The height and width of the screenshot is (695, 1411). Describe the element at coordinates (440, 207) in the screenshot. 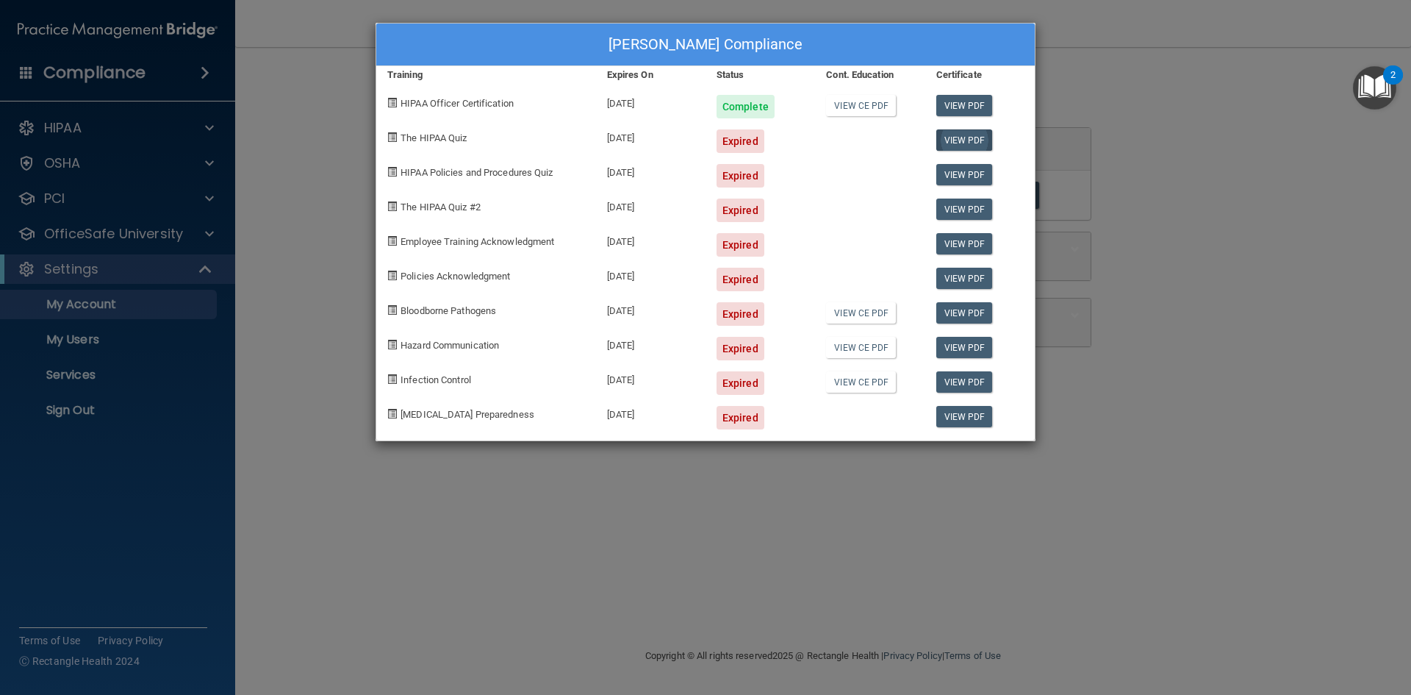

I see `span: The HIPAA Quiz #2` at that location.